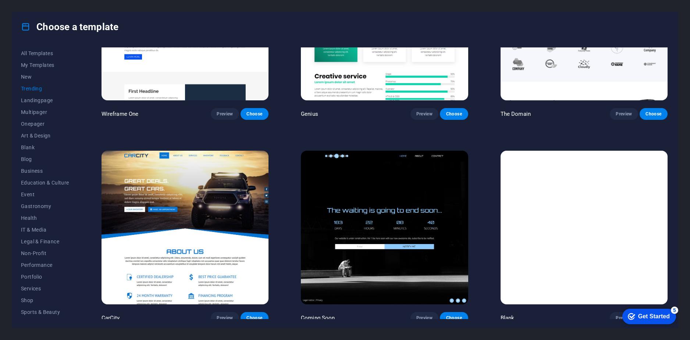 The height and width of the screenshot is (340, 690). I want to click on img: Blank, so click(584, 228).